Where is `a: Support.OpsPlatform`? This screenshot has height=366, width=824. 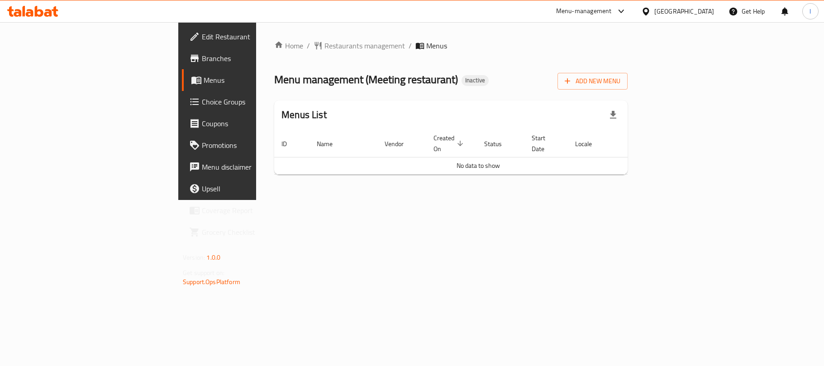 a: Support.OpsPlatform is located at coordinates (211, 282).